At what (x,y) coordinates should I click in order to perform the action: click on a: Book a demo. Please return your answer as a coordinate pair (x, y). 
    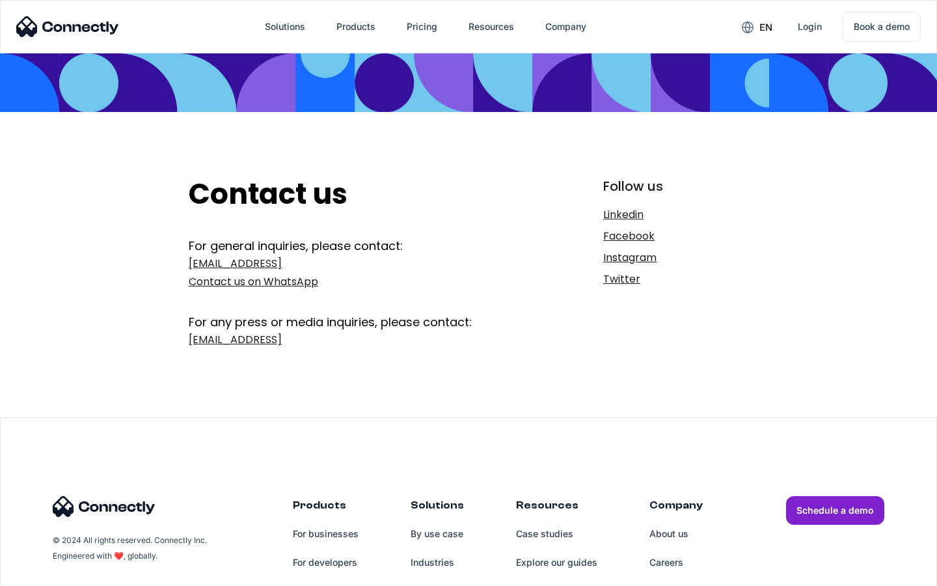
    Looking at the image, I should click on (882, 27).